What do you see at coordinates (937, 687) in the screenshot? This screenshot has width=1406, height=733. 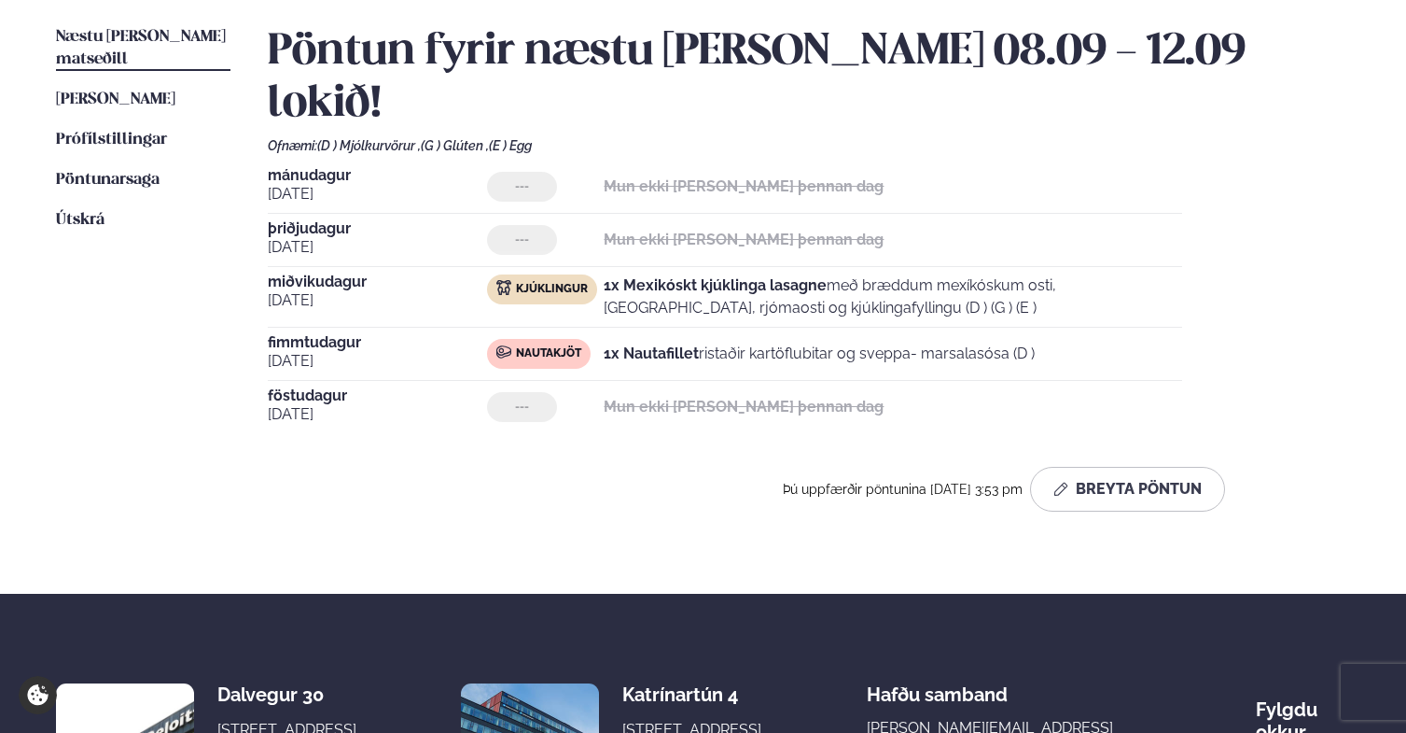 I see `span: Hafðu samband` at bounding box center [937, 687].